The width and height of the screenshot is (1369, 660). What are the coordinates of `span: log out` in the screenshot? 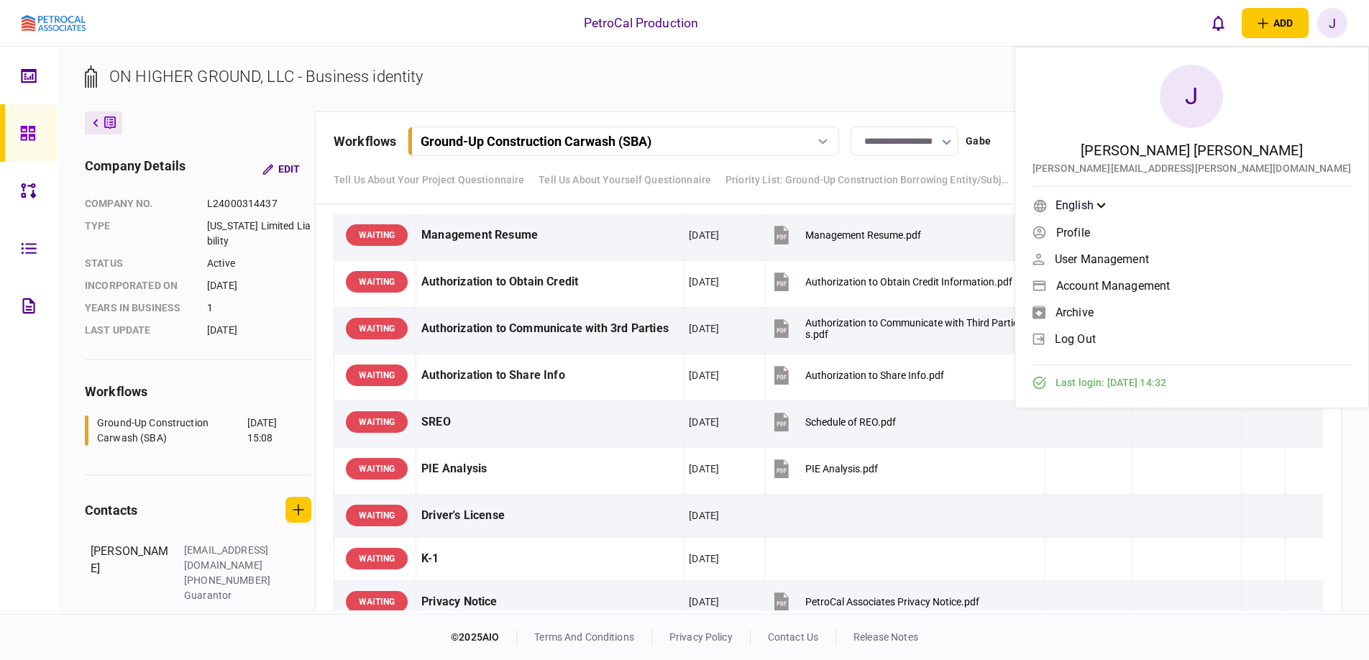 It's located at (1075, 339).